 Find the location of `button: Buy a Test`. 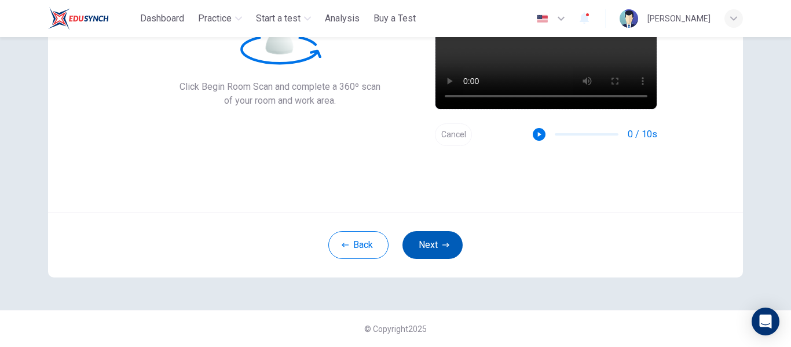

button: Buy a Test is located at coordinates (394, 19).